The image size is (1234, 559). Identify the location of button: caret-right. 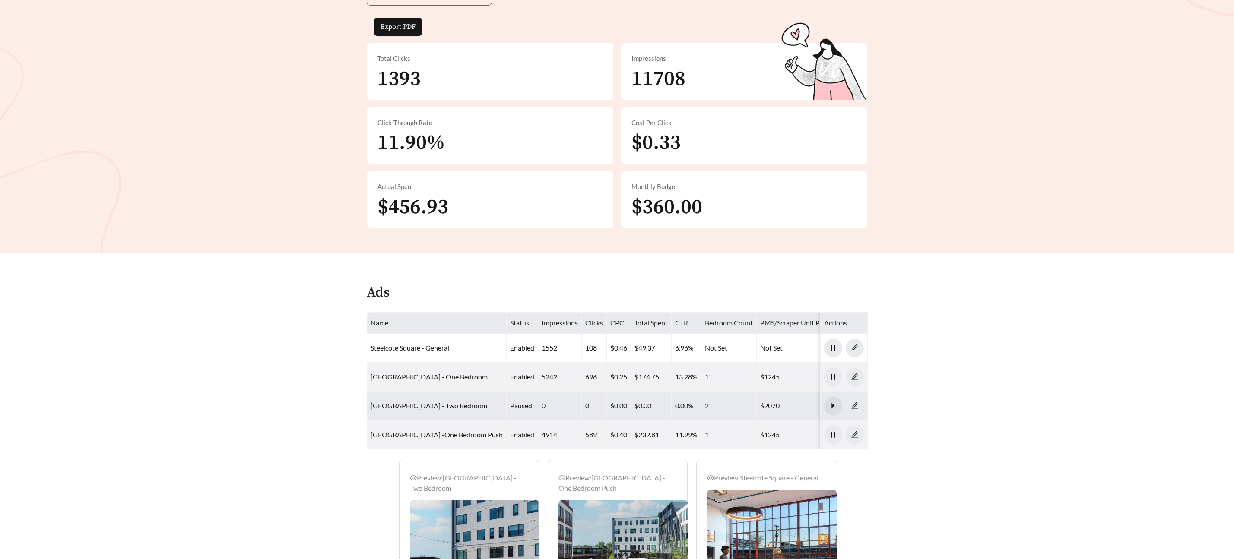
(833, 406).